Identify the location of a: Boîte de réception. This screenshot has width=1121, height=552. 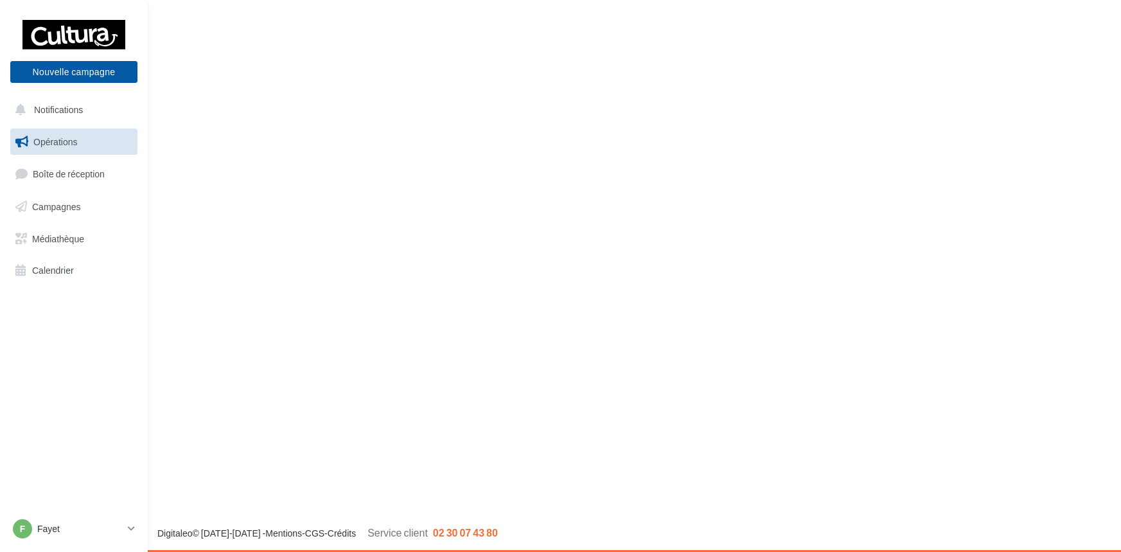
(74, 173).